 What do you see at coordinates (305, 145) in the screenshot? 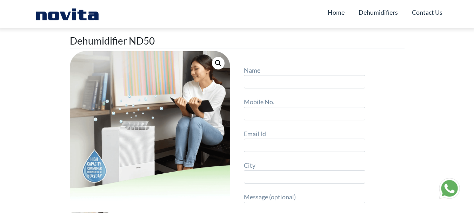
I see `input: Email Id` at bounding box center [305, 145].